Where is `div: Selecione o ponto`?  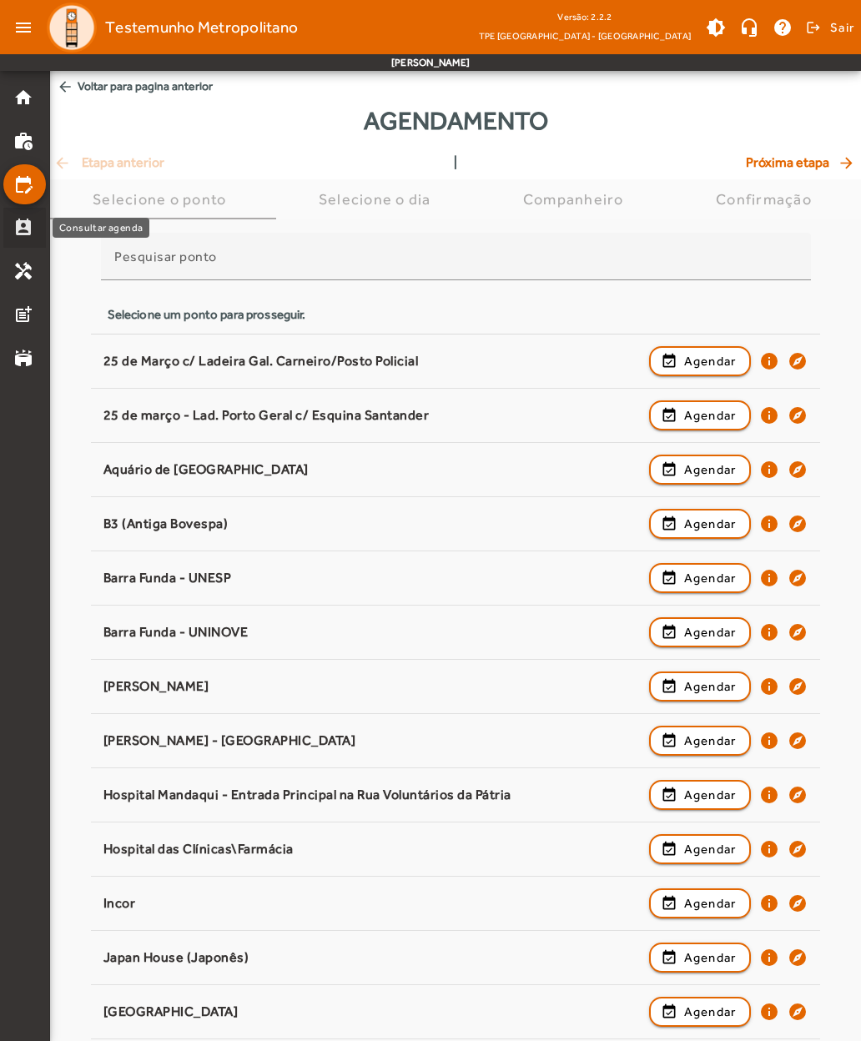
div: Selecione o ponto is located at coordinates (163, 199).